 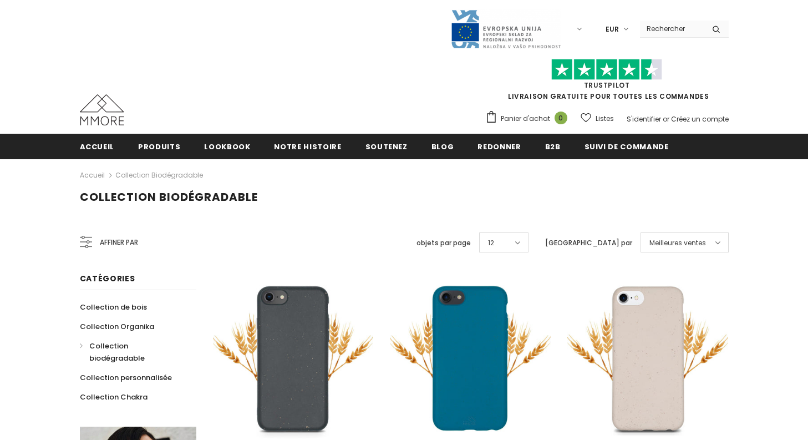 I want to click on span: LIVRAISON GRATUITE POUR TOUTES LES COMMANDES, so click(x=607, y=82).